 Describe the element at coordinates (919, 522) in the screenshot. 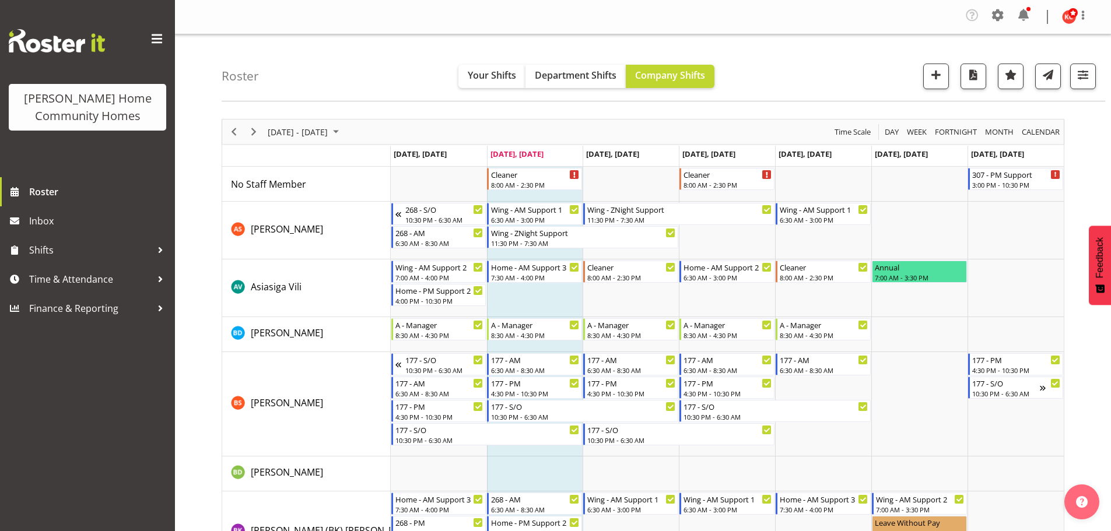

I see `div: Leave Without Pay` at that location.